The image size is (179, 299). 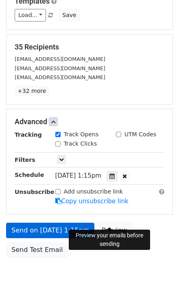 I want to click on label: Add unsubscribe link, so click(x=93, y=192).